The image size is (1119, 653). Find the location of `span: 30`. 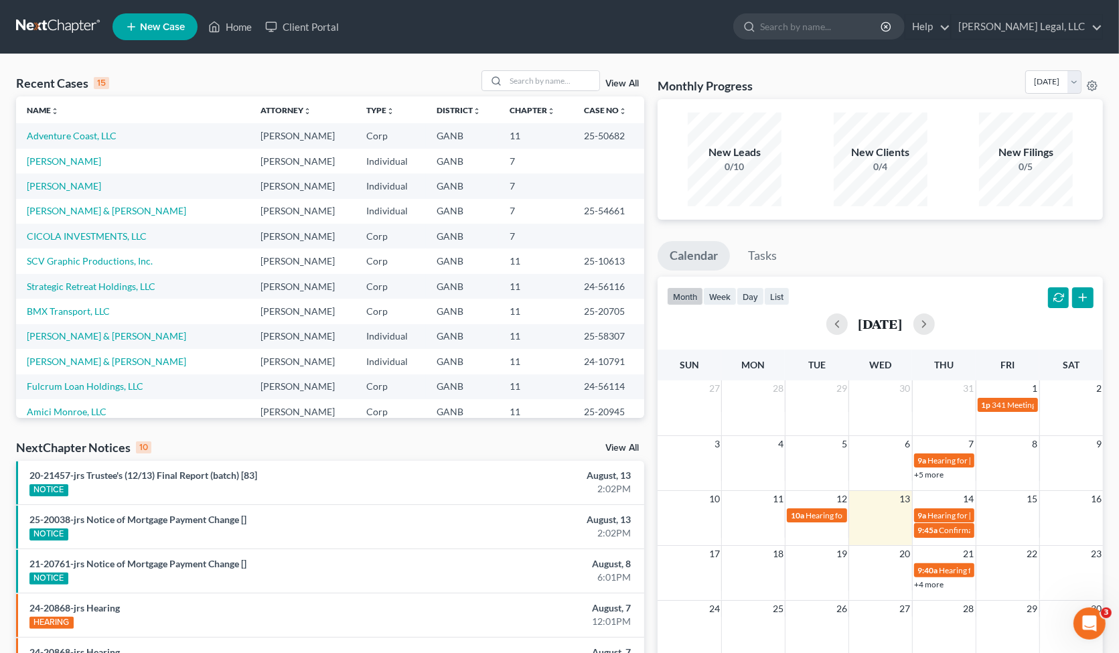

span: 30 is located at coordinates (1096, 609).